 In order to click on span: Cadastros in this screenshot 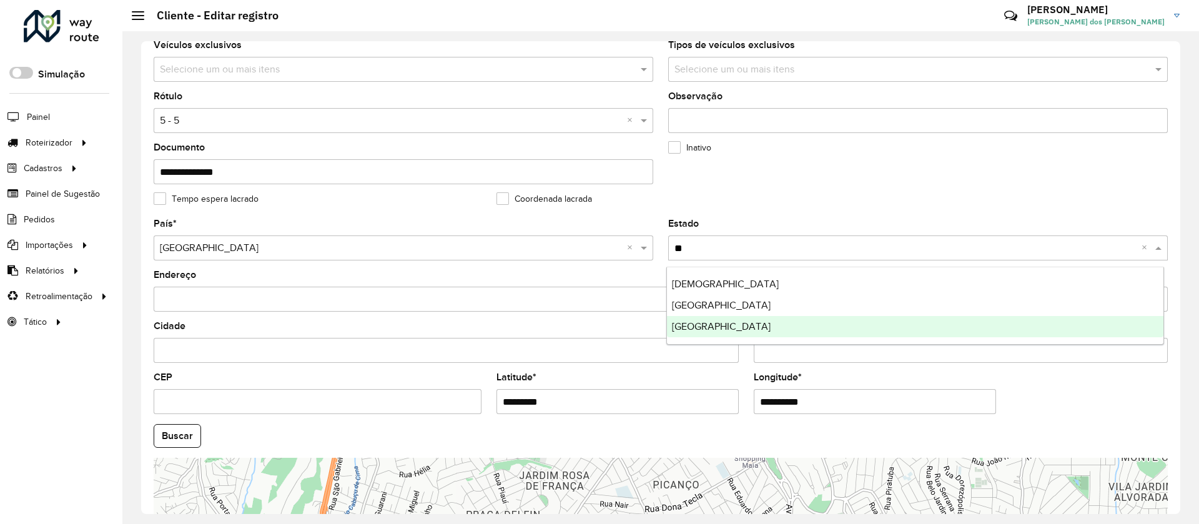, I will do `click(43, 168)`.